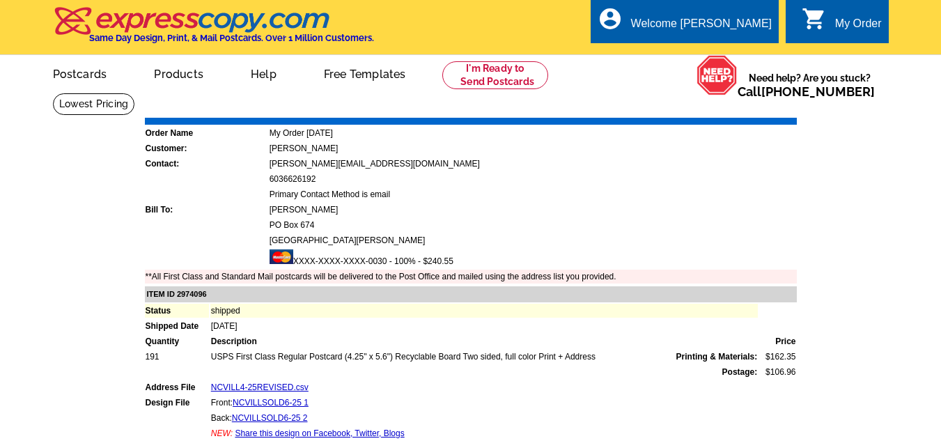 The width and height of the screenshot is (941, 441). Describe the element at coordinates (221, 433) in the screenshot. I see `span: NEW:` at that location.